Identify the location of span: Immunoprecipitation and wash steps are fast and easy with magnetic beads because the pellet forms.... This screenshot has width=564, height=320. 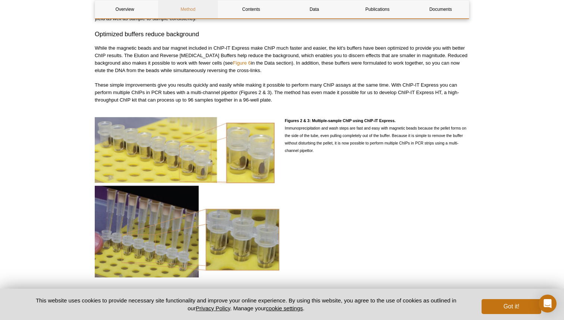
(376, 135).